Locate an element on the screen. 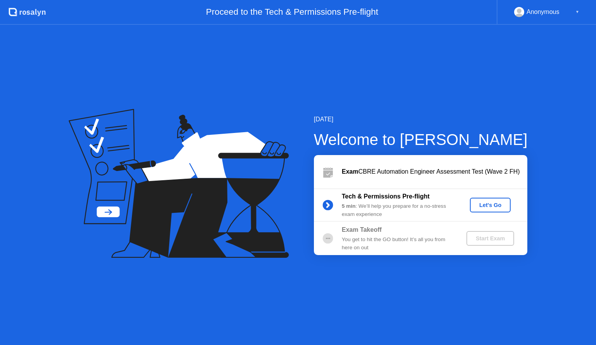 The height and width of the screenshot is (345, 596). div: CBRE Automation Engineer Assessment Test (Wave 2 FH) is located at coordinates (435, 172).